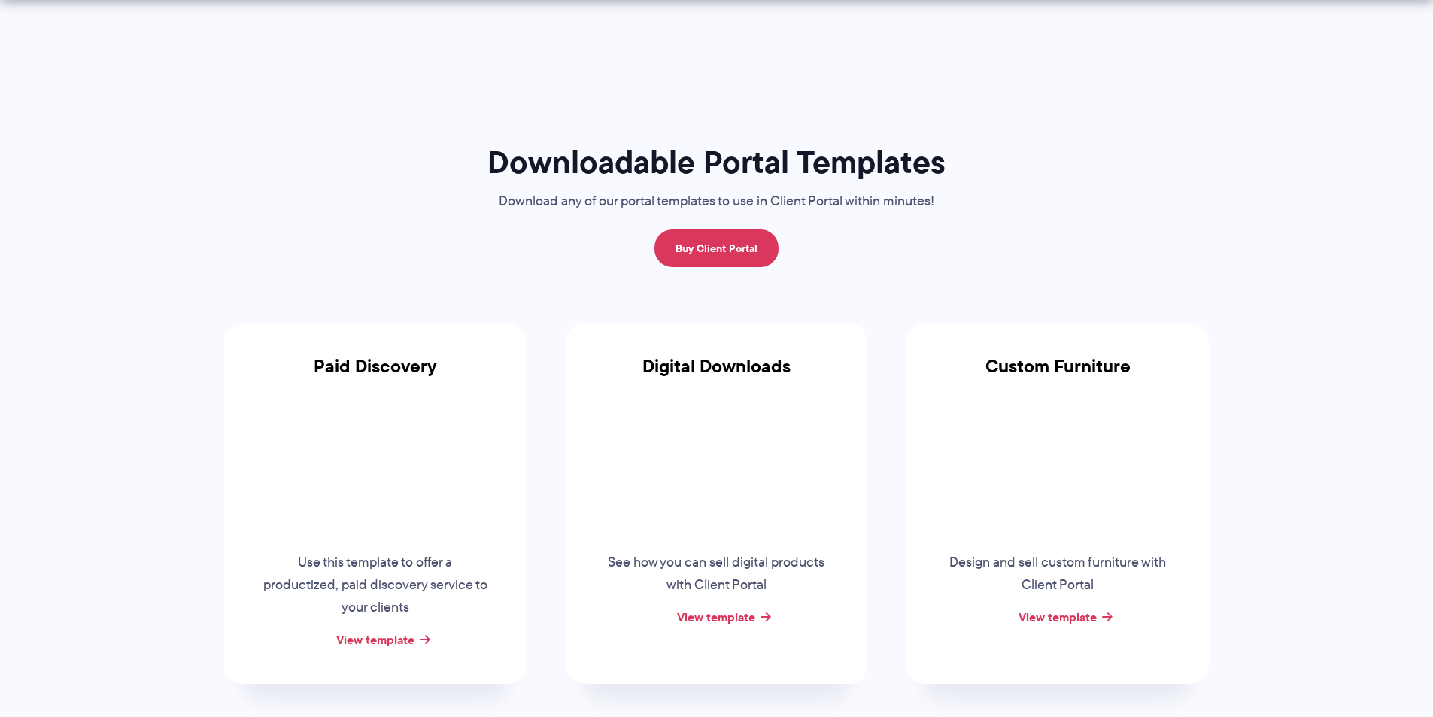 The height and width of the screenshot is (717, 1433). What do you see at coordinates (375, 375) in the screenshot?
I see `h3: Paid Discovery` at bounding box center [375, 375].